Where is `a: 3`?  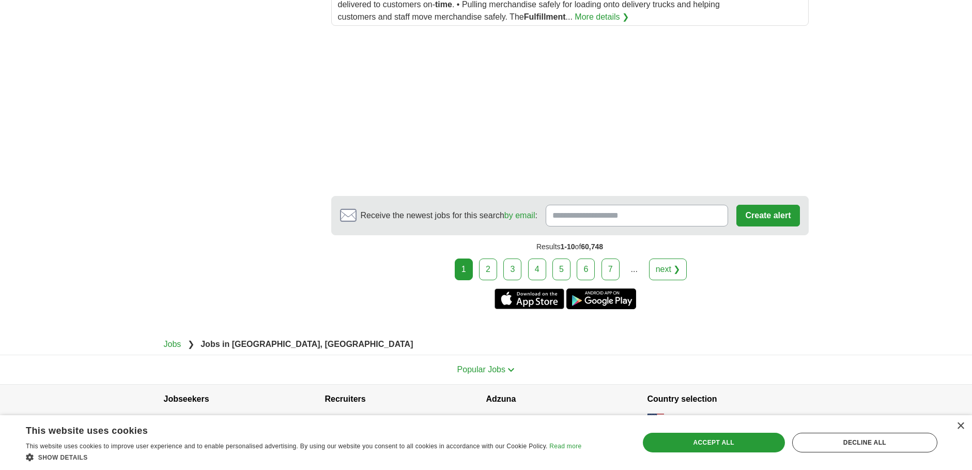
a: 3 is located at coordinates (512, 269).